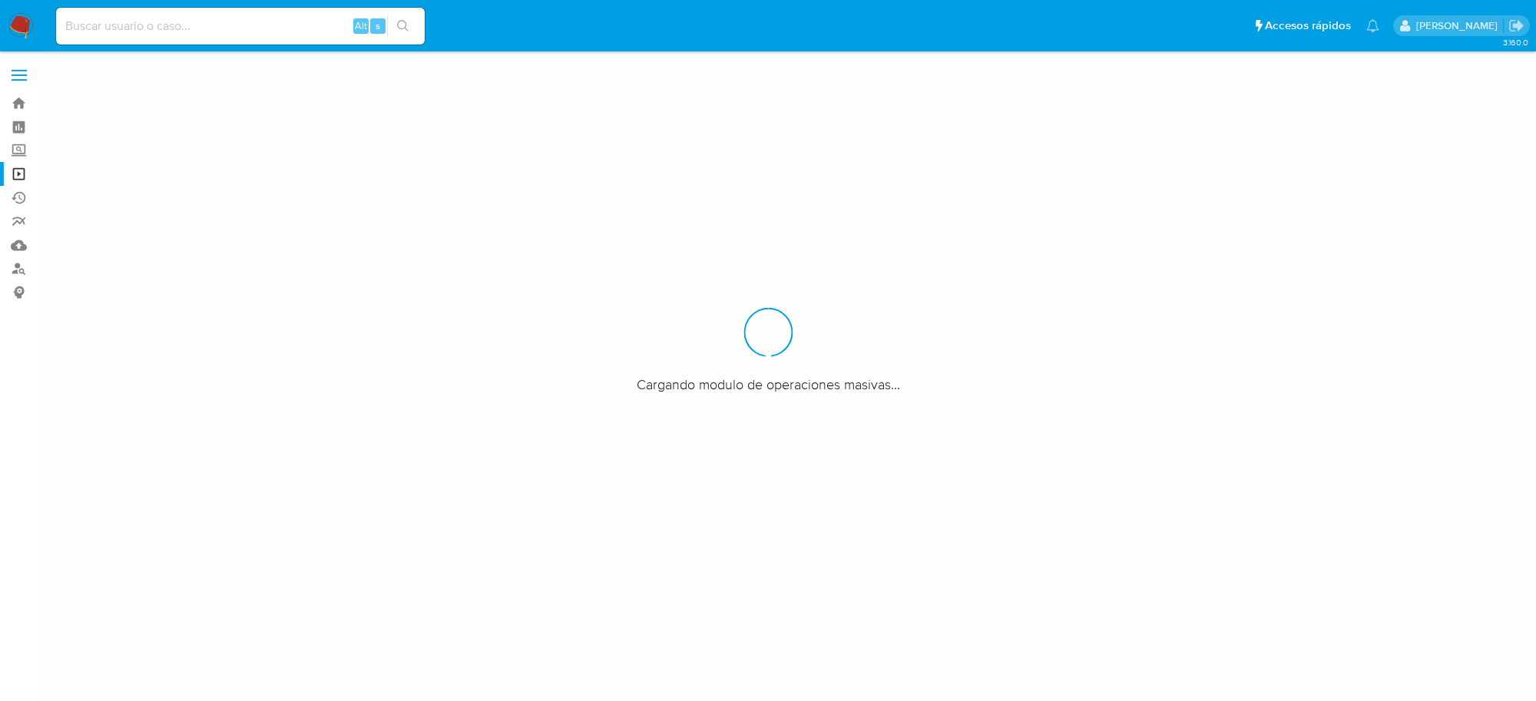  Describe the element at coordinates (1372, 25) in the screenshot. I see `a: Notificaciones` at that location.